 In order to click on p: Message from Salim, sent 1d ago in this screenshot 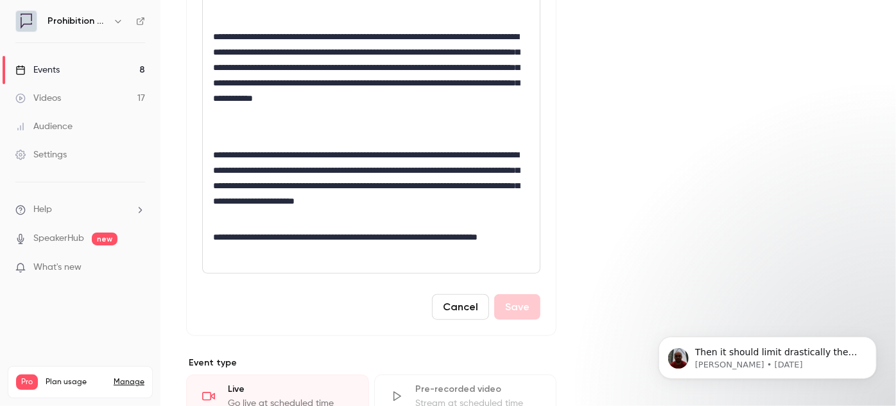, I will do `click(139, 55)`.